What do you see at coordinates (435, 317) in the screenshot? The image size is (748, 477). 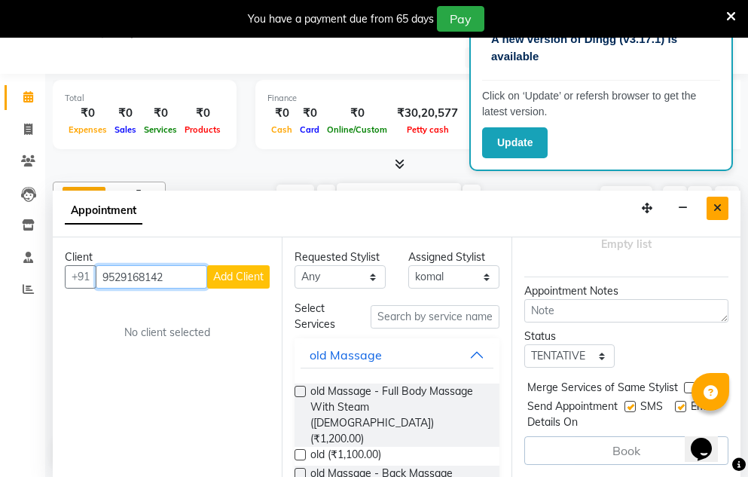 I see `input: Search by service name` at bounding box center [435, 317].